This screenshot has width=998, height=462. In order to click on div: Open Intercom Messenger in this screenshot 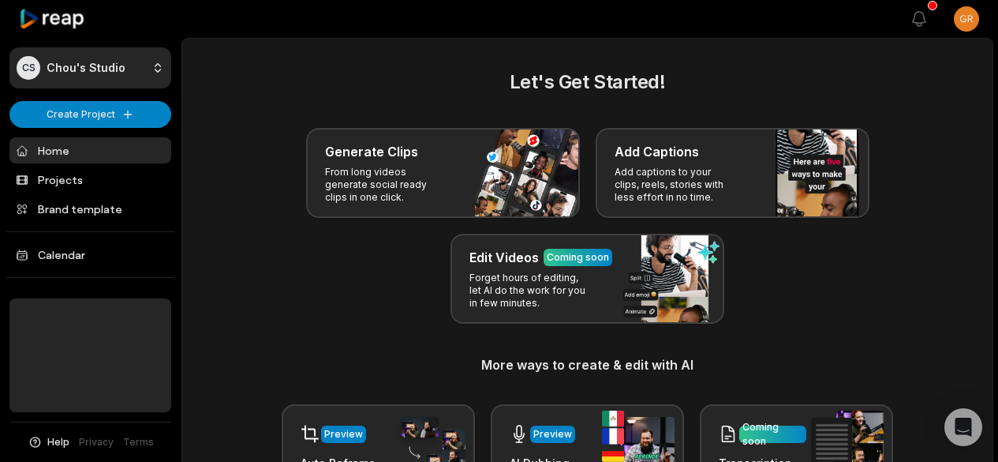, I will do `click(963, 427)`.